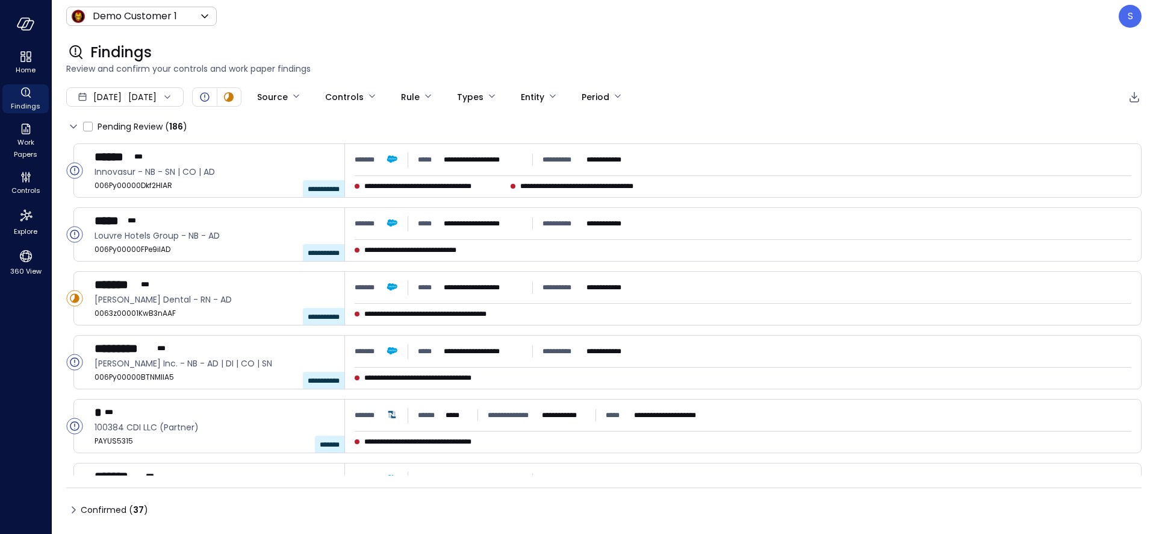 This screenshot has height=534, width=1156. What do you see at coordinates (214, 172) in the screenshot?
I see `span: Innovasur - NB - SN | CO | AD` at bounding box center [214, 172].